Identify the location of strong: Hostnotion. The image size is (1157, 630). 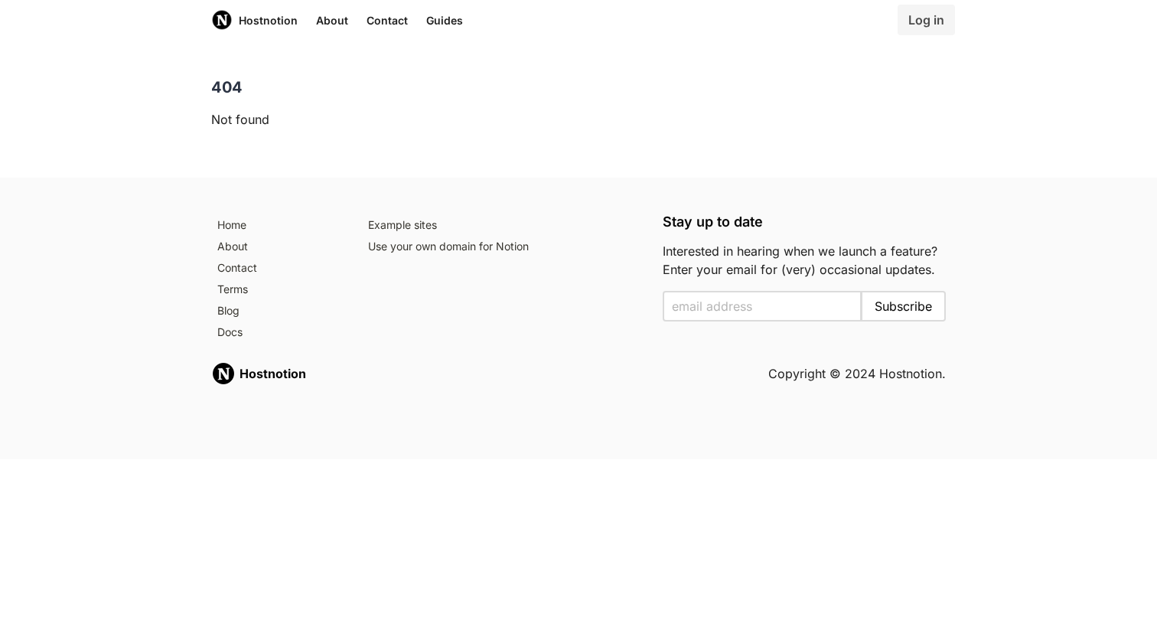
(272, 373).